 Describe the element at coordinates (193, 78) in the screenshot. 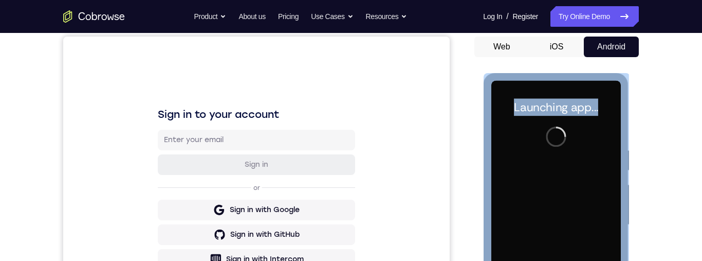

I see `h1: Sign in to your account` at that location.